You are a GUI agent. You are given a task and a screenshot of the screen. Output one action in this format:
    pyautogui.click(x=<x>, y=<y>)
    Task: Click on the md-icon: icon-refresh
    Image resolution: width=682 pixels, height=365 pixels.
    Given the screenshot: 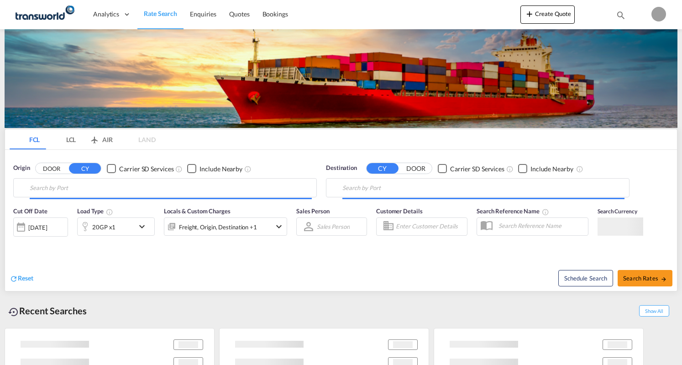 What is the action you would take?
    pyautogui.click(x=14, y=278)
    